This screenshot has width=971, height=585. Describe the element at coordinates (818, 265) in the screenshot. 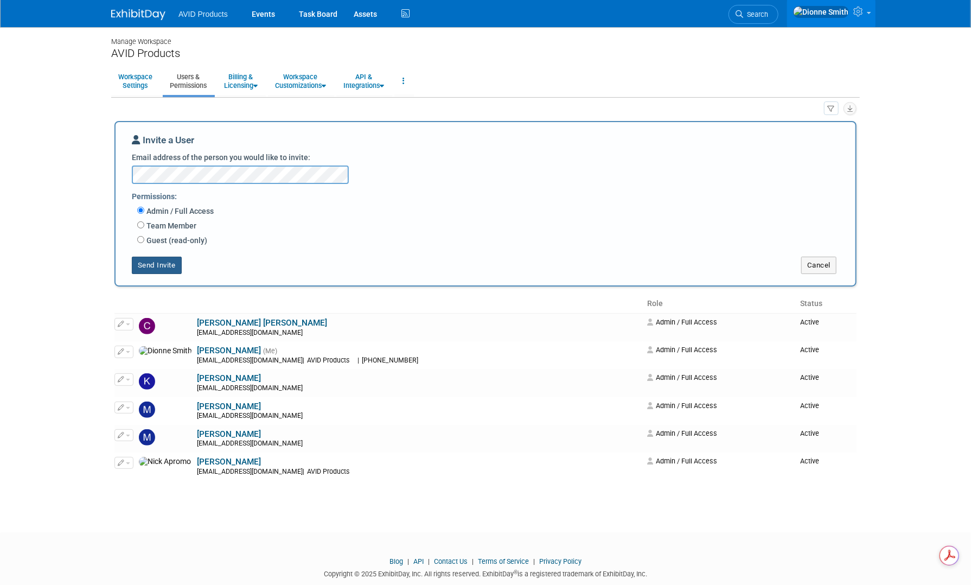

I see `button: Cancel` at that location.